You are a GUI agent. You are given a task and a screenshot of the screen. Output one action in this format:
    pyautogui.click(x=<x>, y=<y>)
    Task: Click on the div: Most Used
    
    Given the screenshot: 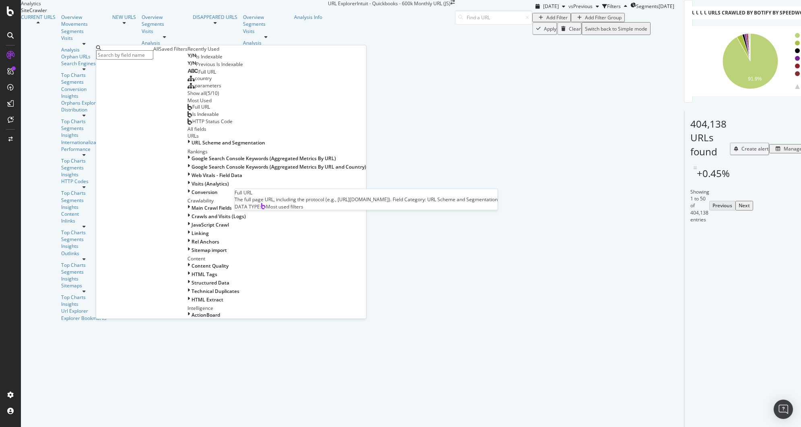 What is the action you would take?
    pyautogui.click(x=277, y=100)
    